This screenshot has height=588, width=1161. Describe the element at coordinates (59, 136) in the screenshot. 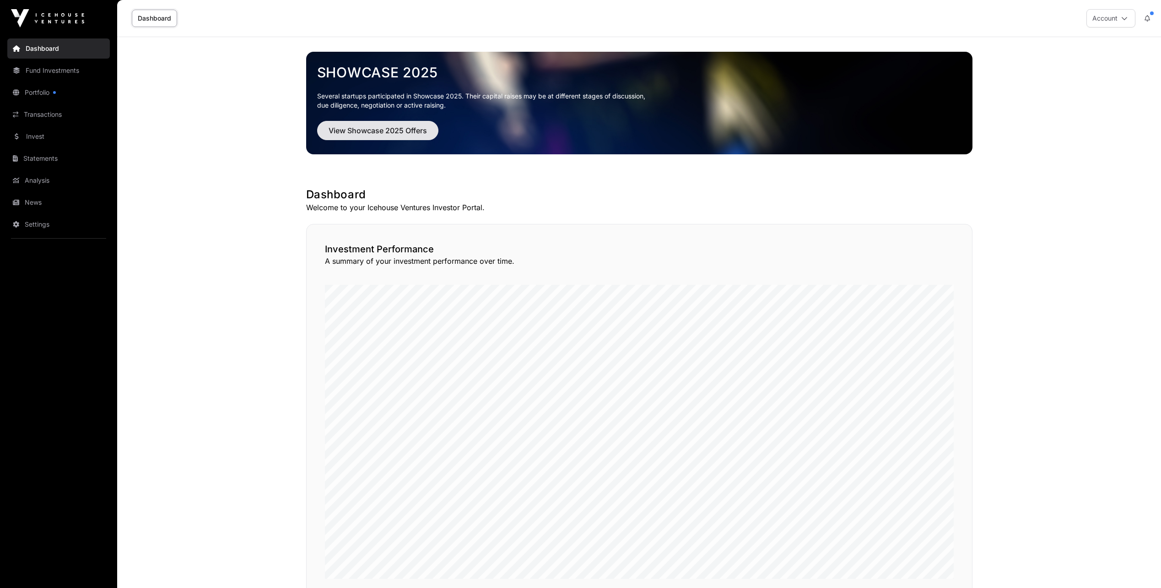

I see `a: Invest` at that location.